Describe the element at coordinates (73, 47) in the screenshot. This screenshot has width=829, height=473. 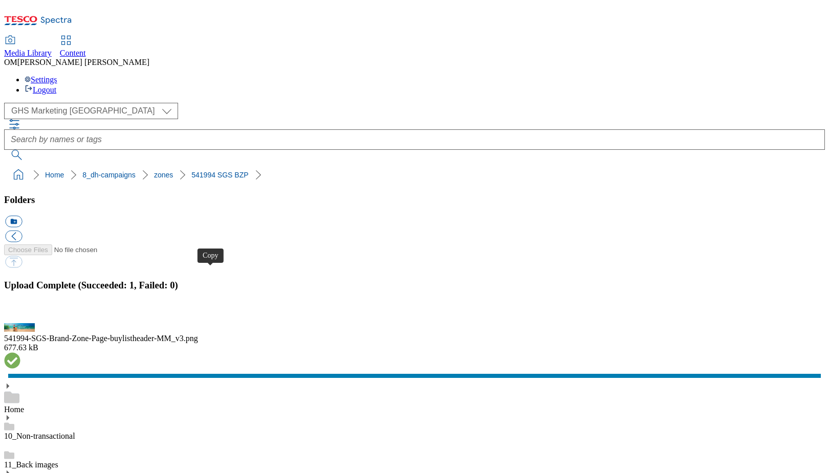
I see `a: Content` at that location.